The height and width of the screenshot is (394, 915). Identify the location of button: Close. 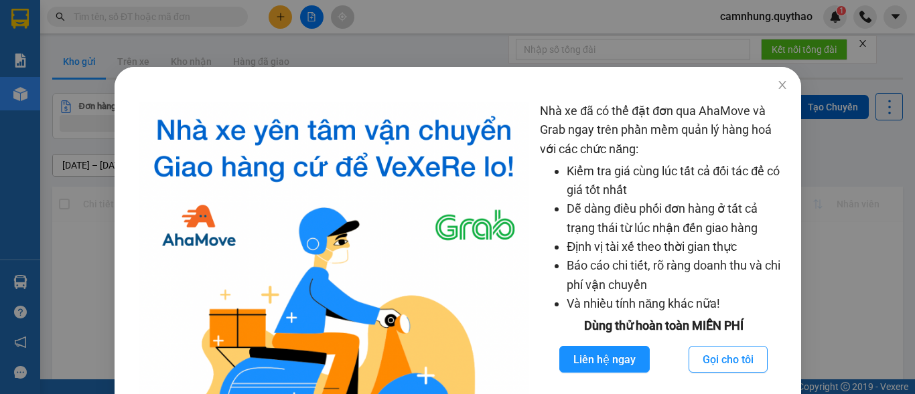
(782, 86).